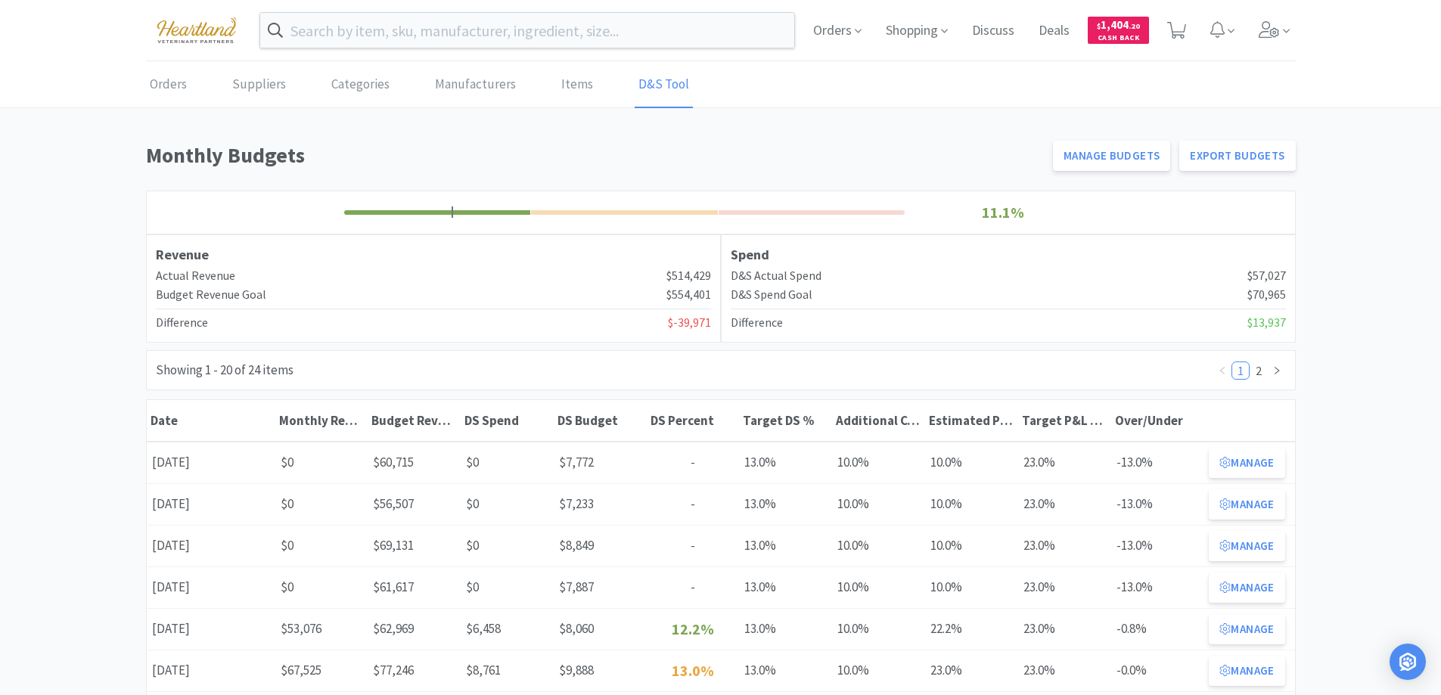 The height and width of the screenshot is (695, 1441). Describe the element at coordinates (1003, 213) in the screenshot. I see `p: 11.1%` at that location.